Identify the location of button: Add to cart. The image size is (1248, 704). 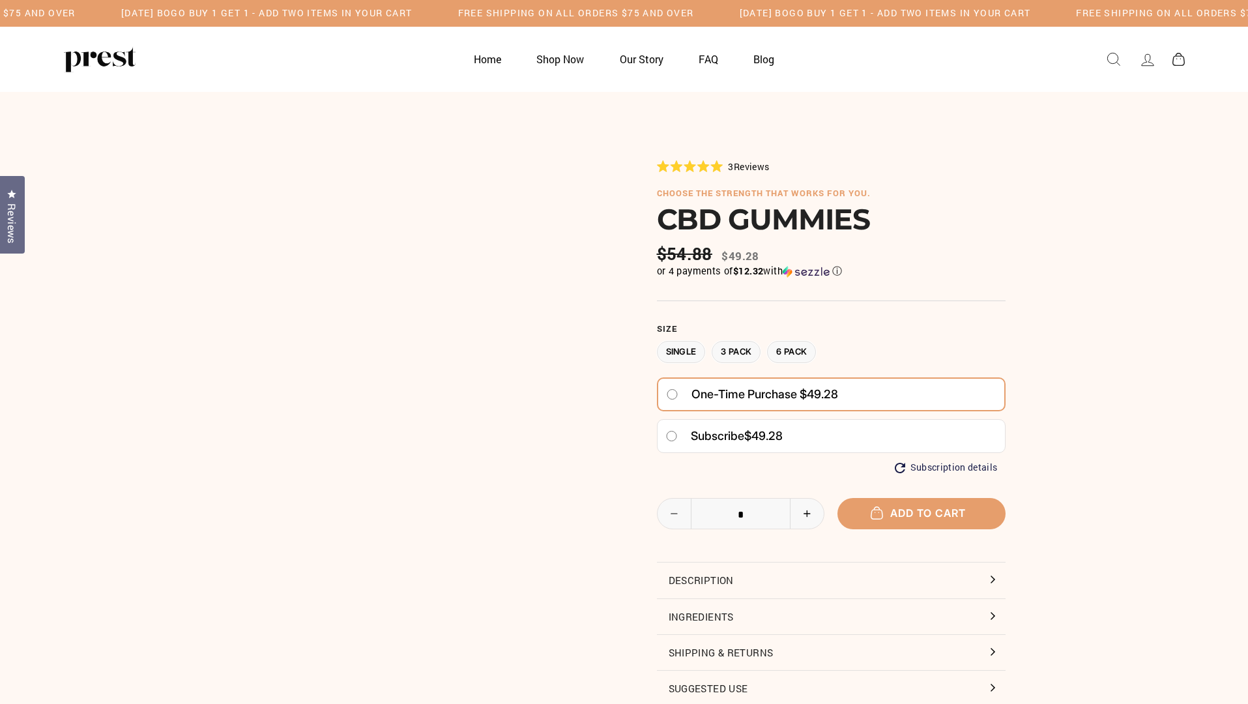
(921, 513).